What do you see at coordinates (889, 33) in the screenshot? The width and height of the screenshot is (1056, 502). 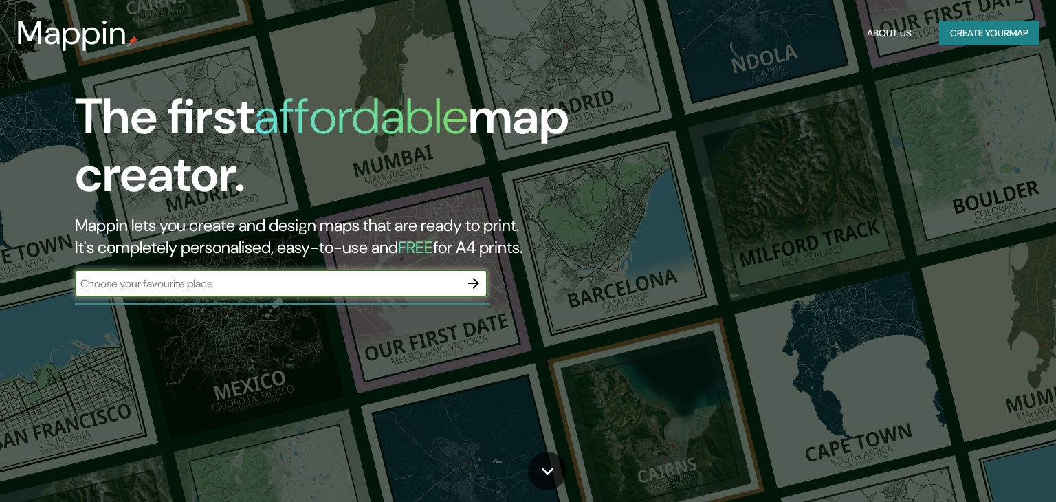 I see `button: About Us` at bounding box center [889, 33].